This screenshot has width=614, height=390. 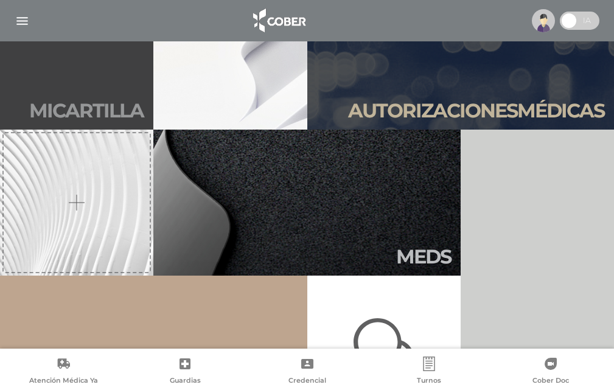 I want to click on a: Atención Médica Ya, so click(x=63, y=372).